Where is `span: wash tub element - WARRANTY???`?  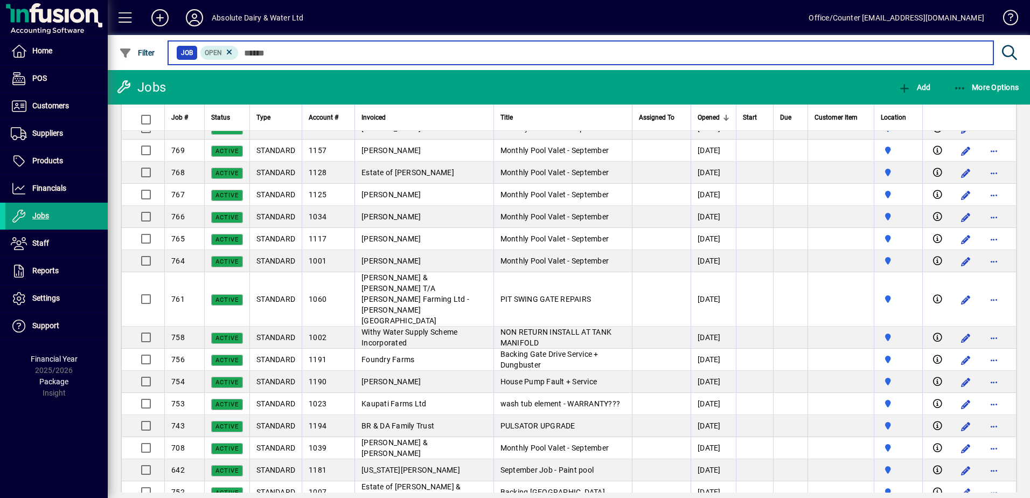 span: wash tub element - WARRANTY??? is located at coordinates (561, 404).